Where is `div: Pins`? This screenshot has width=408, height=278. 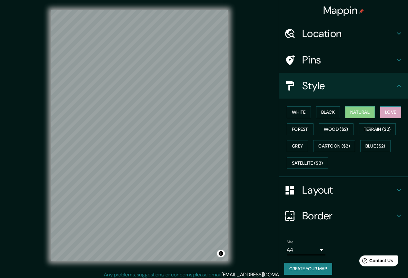
div: Pins is located at coordinates (343, 60).